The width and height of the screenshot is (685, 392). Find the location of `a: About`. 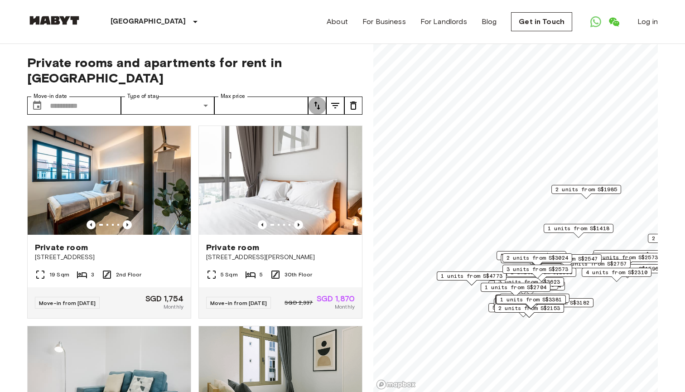

a: About is located at coordinates (337, 22).